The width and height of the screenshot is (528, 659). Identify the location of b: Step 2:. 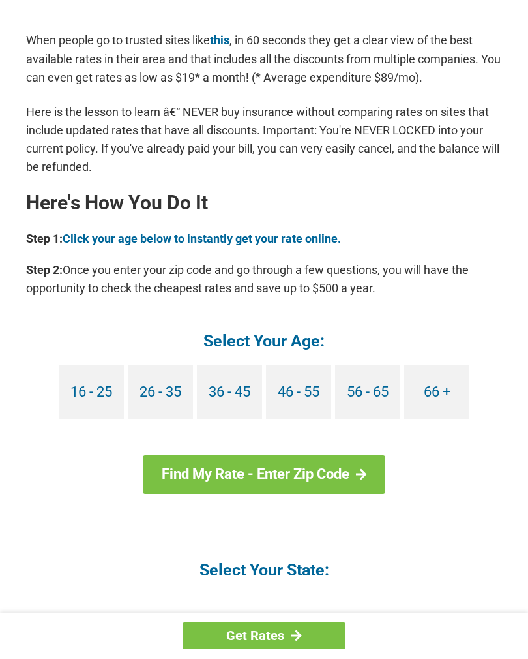
(44, 269).